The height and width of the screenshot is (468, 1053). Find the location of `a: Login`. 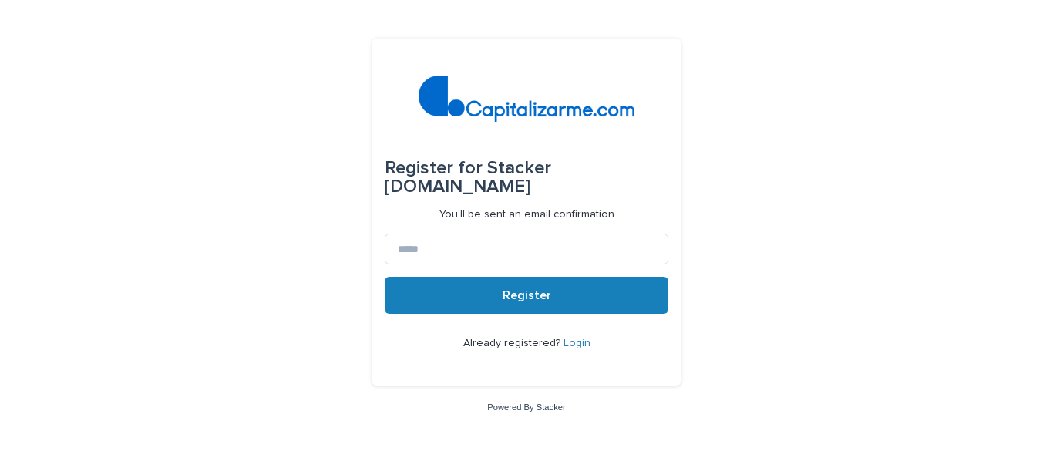

a: Login is located at coordinates (577, 343).